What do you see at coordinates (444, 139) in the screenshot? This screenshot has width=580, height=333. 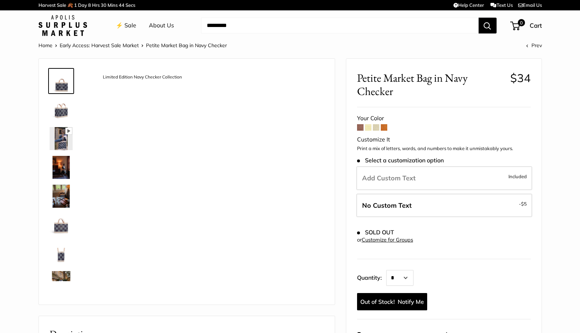 I see `div: Customize It` at bounding box center [444, 139].